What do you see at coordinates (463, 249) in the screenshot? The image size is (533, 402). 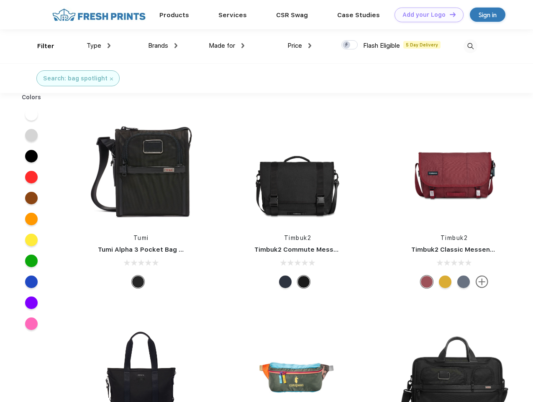 I see `a: Timbuk2 Classic Messenger Bag` at bounding box center [463, 249].